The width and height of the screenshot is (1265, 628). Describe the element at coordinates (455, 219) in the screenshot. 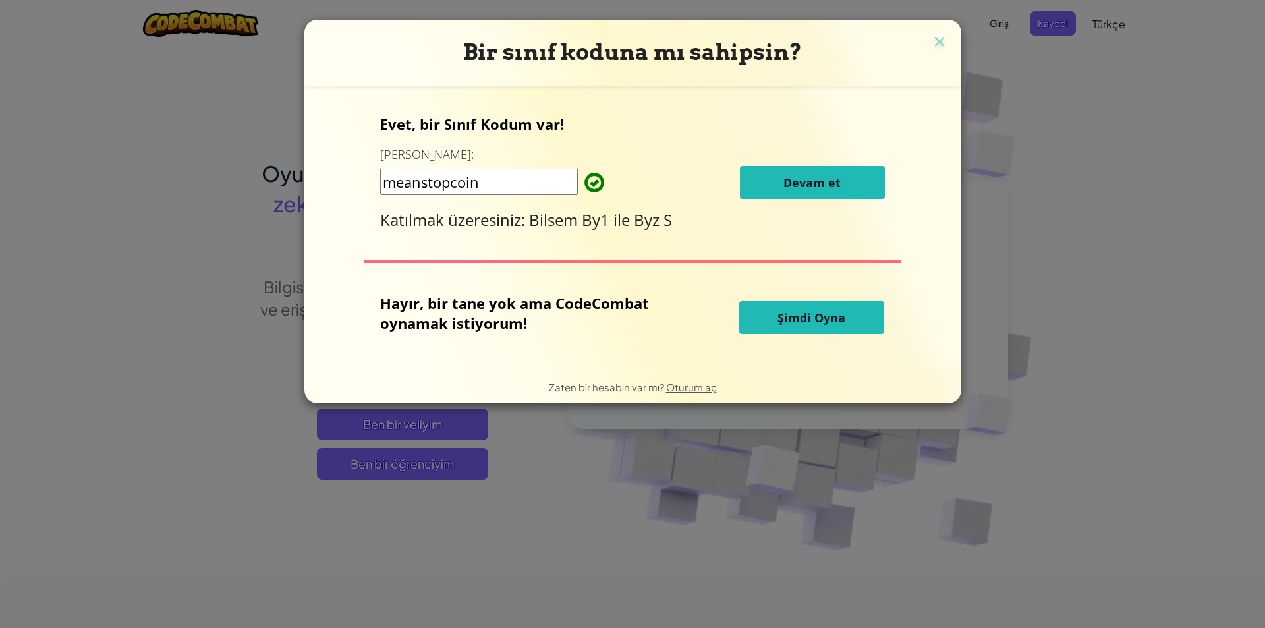

I see `span: Katılmak üzeresiniz:` at that location.